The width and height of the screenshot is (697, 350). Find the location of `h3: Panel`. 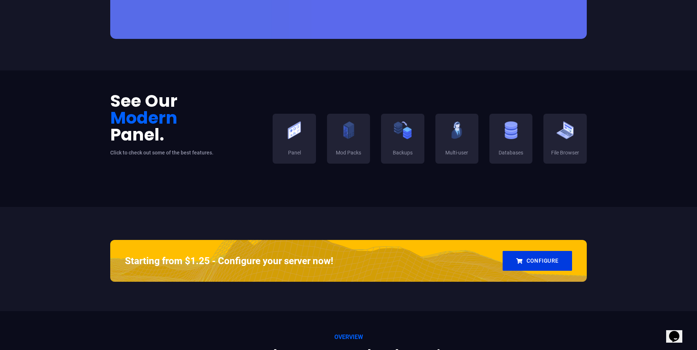

h3: Panel is located at coordinates (294, 153).